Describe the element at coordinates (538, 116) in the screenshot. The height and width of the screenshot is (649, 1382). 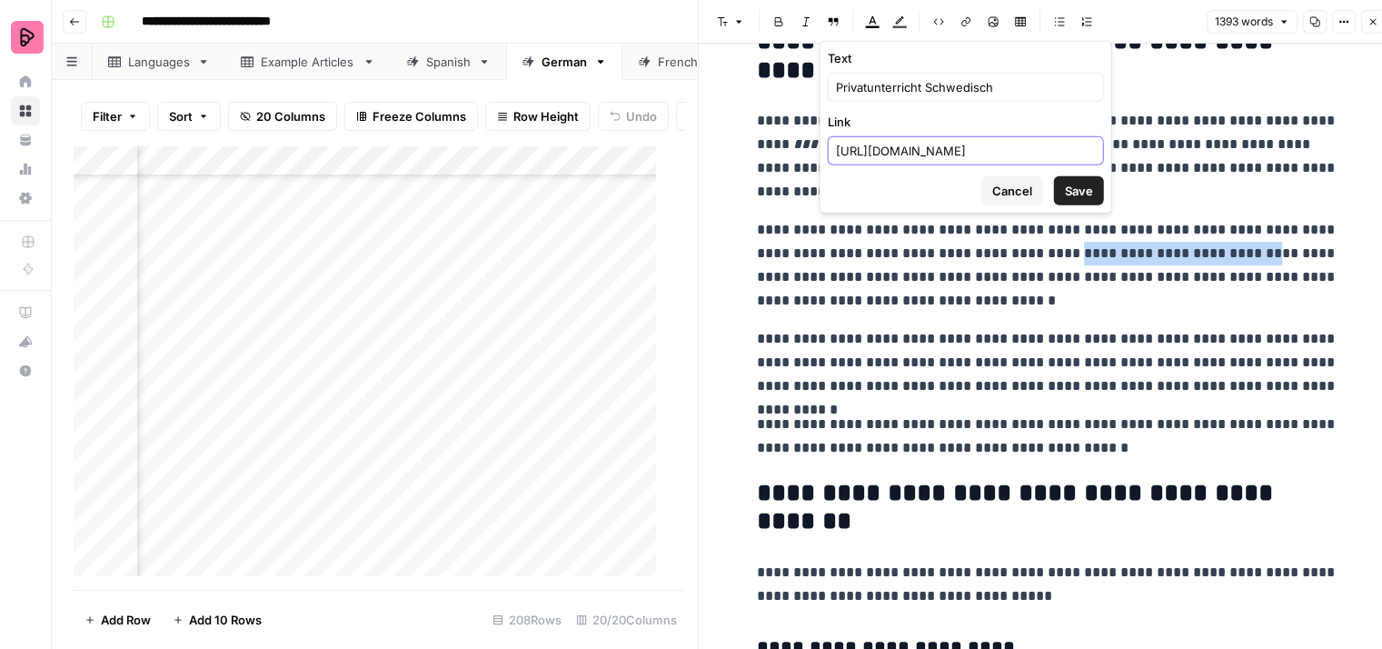
I see `button: Row Height` at that location.